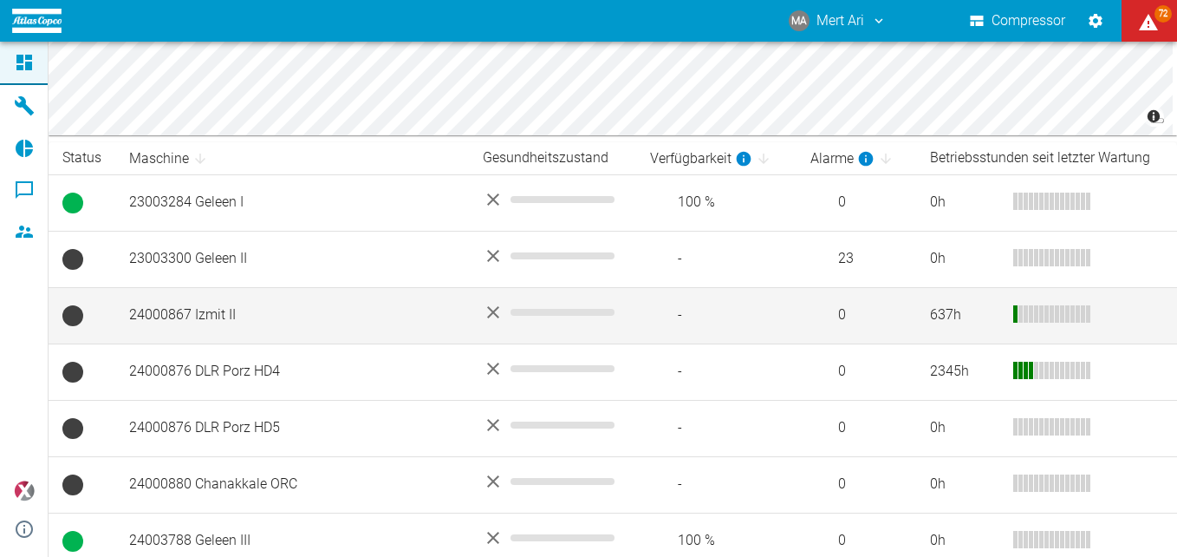  Describe the element at coordinates (292, 258) in the screenshot. I see `td: 23003300 Geleen II` at that location.